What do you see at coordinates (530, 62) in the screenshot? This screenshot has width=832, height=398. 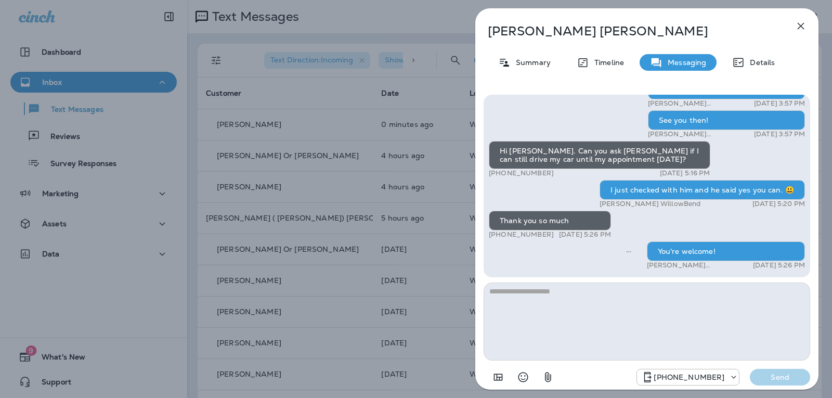 I see `p: Summary` at bounding box center [530, 62].